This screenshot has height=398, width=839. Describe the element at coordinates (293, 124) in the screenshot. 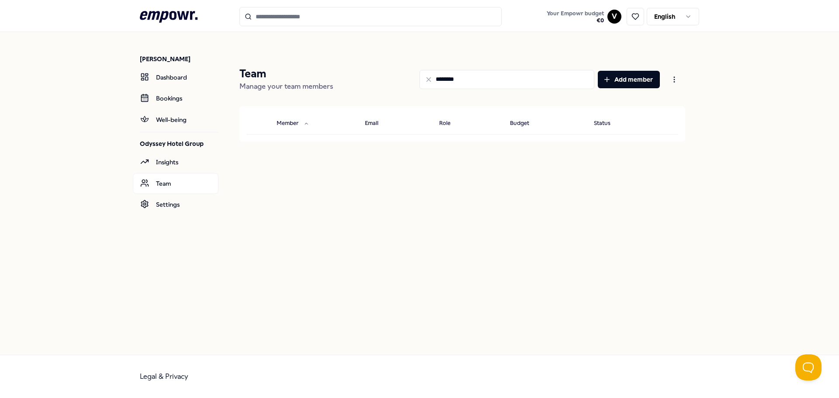

I see `button: Member` at that location.